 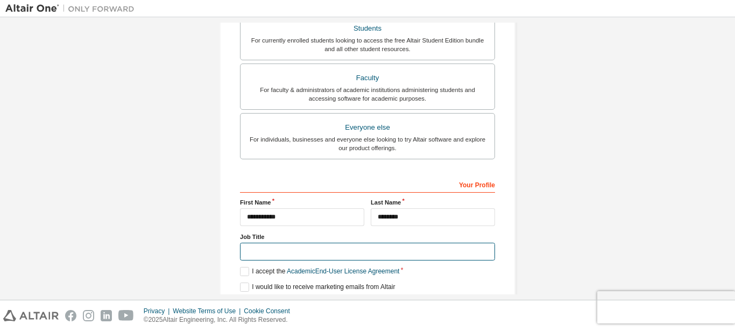 I want to click on img: Altair One, so click(x=73, y=9).